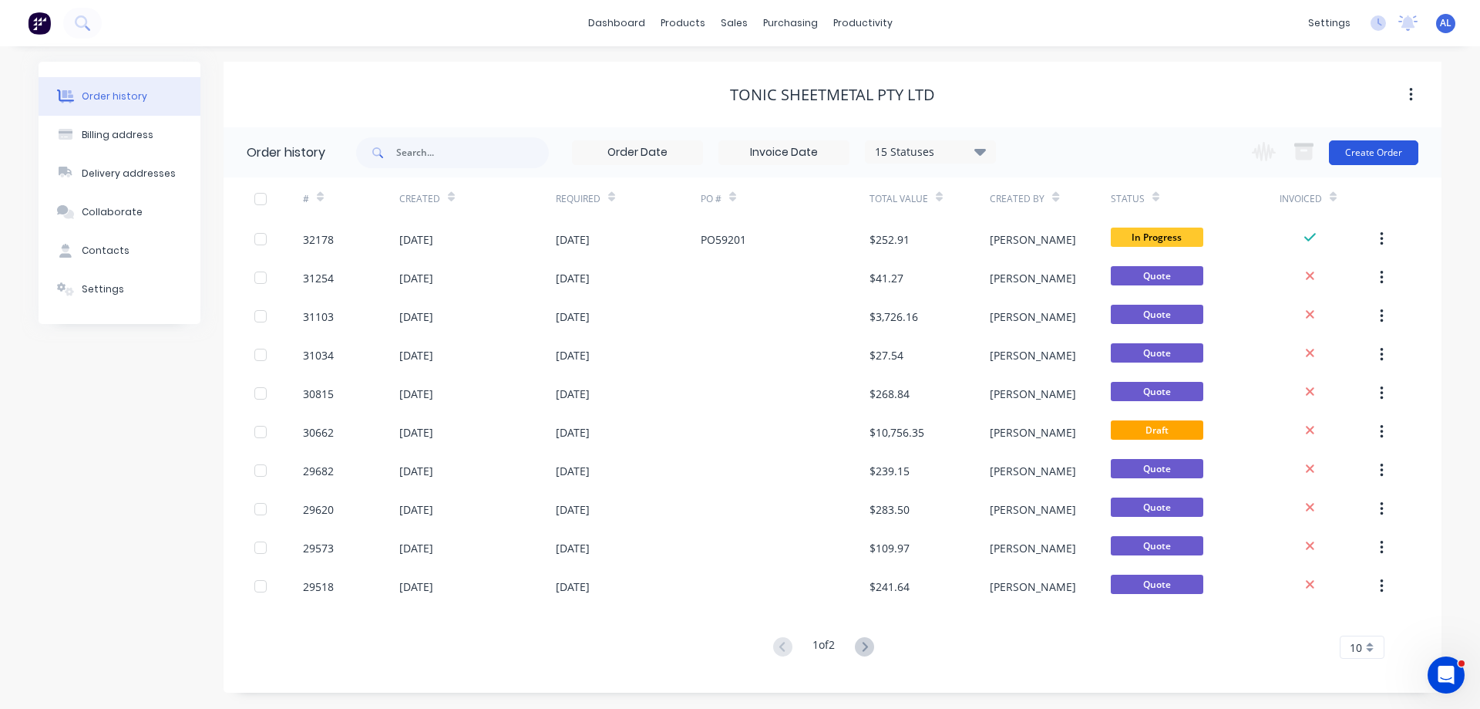 The height and width of the screenshot is (709, 1480). I want to click on div: Required, so click(628, 198).